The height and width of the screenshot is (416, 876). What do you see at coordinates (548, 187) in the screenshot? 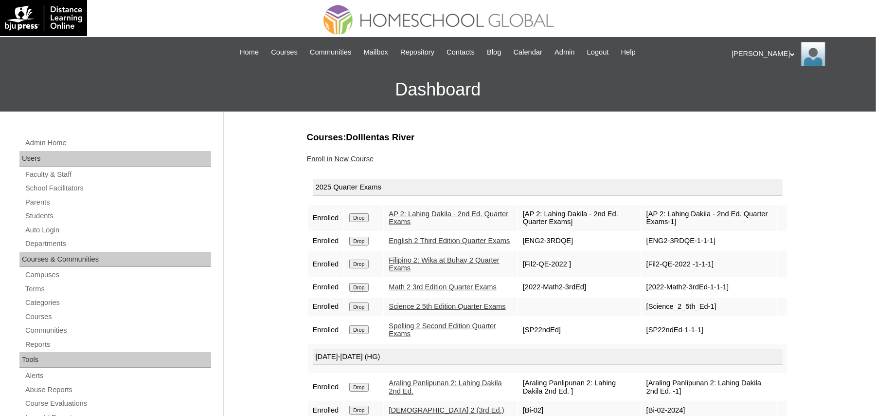
I see `div: 2025 Quarter Exams` at bounding box center [548, 187].